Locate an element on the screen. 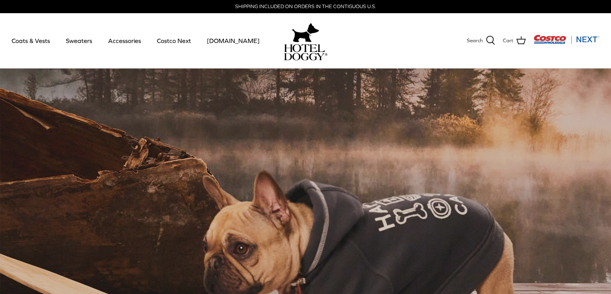 The width and height of the screenshot is (611, 294). img: hoteldoggy.com is located at coordinates (306, 33).